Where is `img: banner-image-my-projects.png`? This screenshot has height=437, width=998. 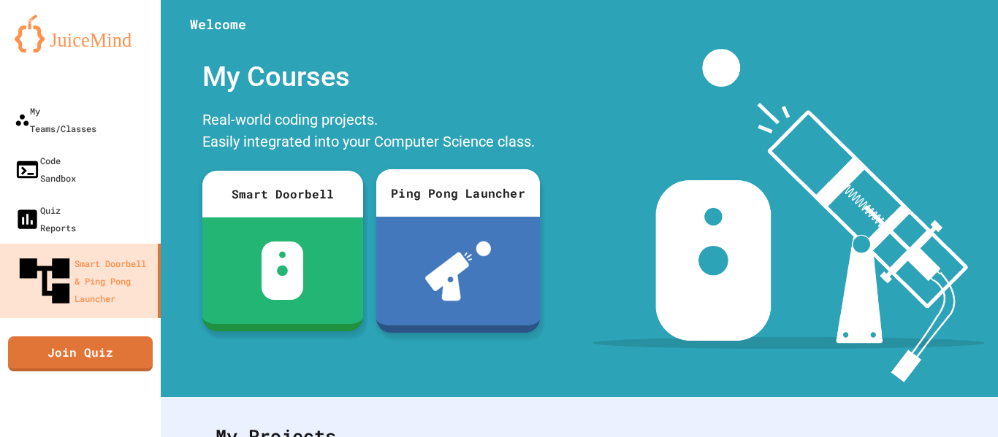
img: banner-image-my-projects.png is located at coordinates (788, 215).